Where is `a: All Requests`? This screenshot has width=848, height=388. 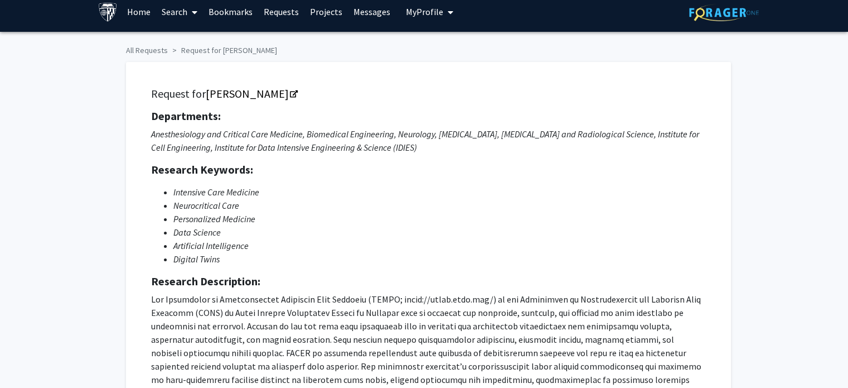 a: All Requests is located at coordinates (147, 50).